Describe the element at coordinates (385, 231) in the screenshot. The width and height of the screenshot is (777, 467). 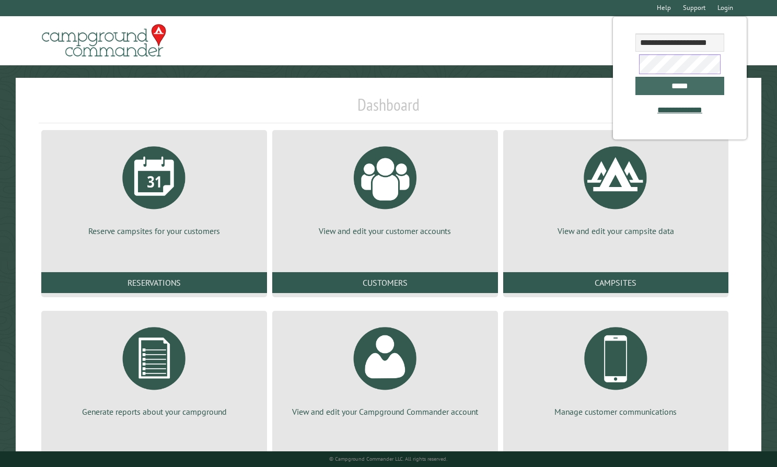
I see `p: View and edit your customer accounts` at that location.